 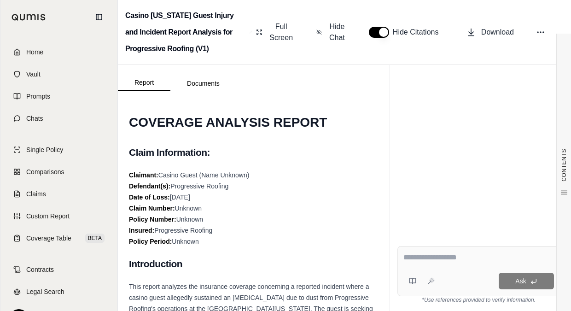 What do you see at coordinates (281, 32) in the screenshot?
I see `span: Full Screen` at bounding box center [281, 32].